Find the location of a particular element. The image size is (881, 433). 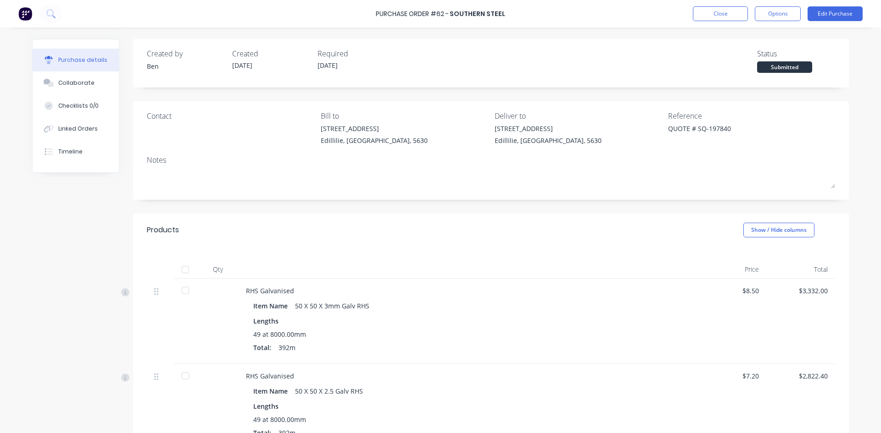

div: Products is located at coordinates (163, 230).